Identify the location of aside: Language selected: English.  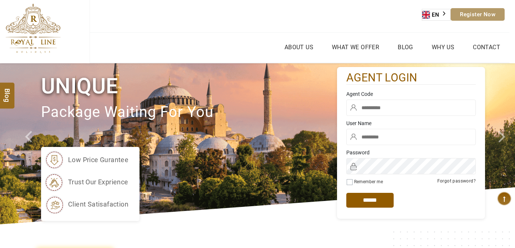
(436, 15).